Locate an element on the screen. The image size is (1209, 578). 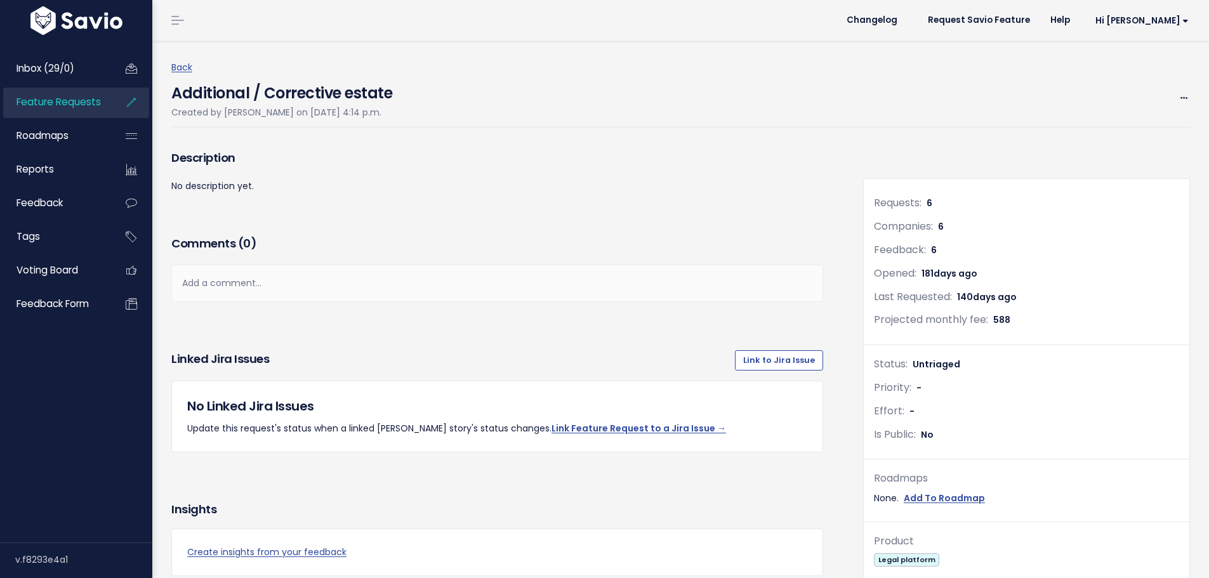
span: Voting Board is located at coordinates (47, 270).